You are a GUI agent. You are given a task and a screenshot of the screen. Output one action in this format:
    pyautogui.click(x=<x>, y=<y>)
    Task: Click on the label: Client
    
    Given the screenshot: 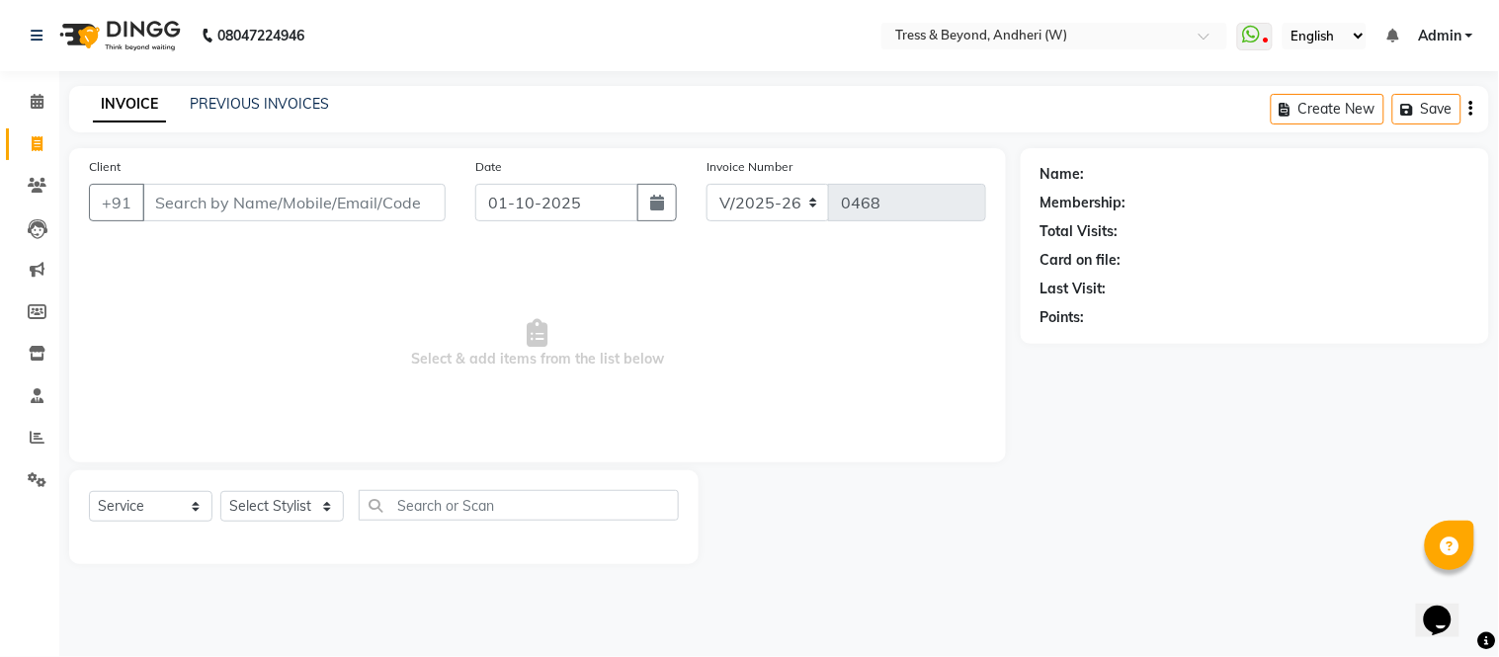 What is the action you would take?
    pyautogui.click(x=105, y=167)
    